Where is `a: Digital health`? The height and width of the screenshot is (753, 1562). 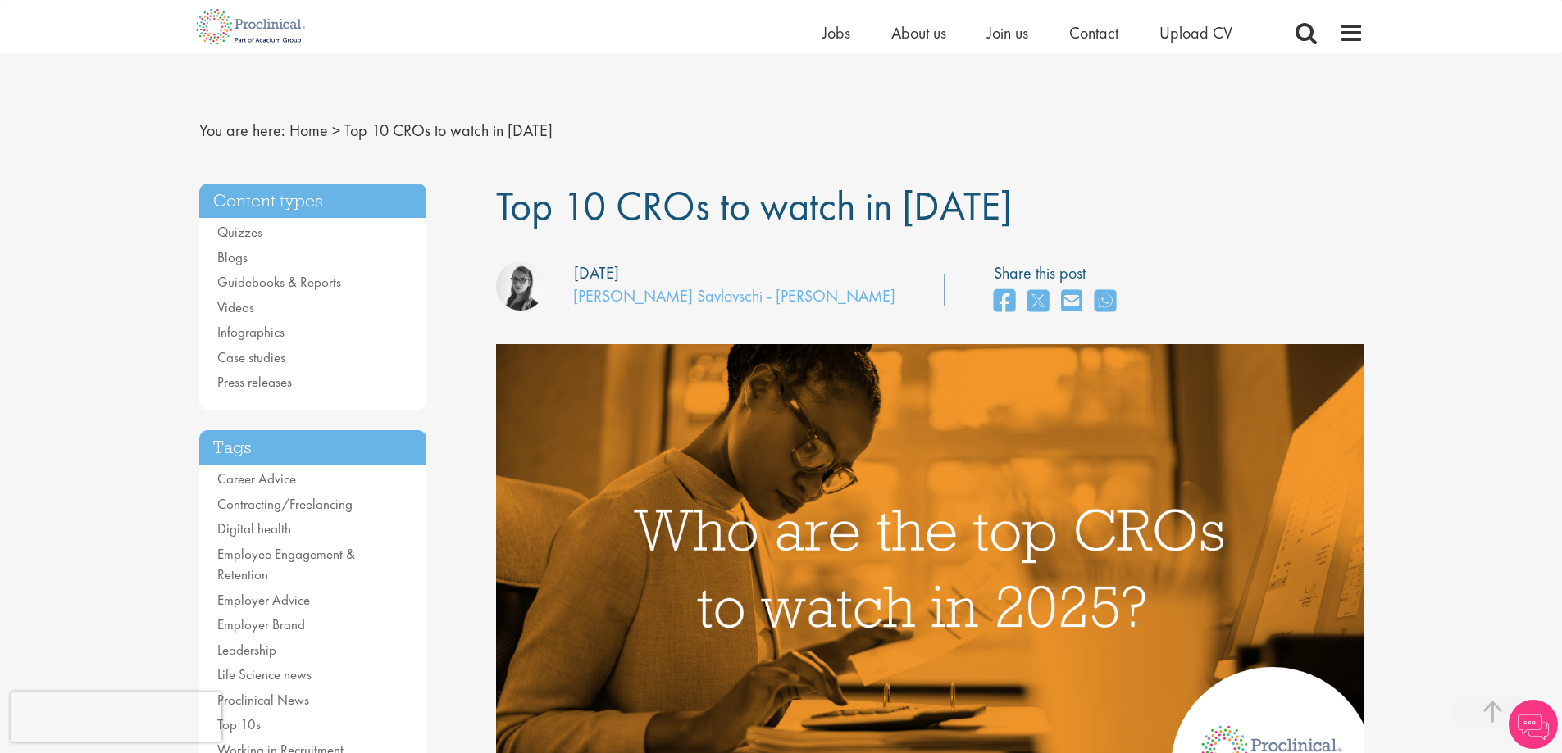
a: Digital health is located at coordinates (254, 529).